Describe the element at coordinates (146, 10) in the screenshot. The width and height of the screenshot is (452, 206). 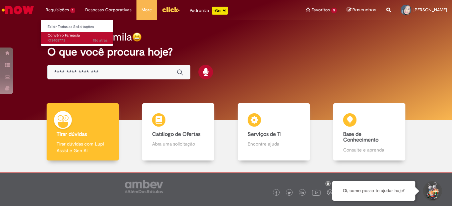
I see `span: More` at that location.